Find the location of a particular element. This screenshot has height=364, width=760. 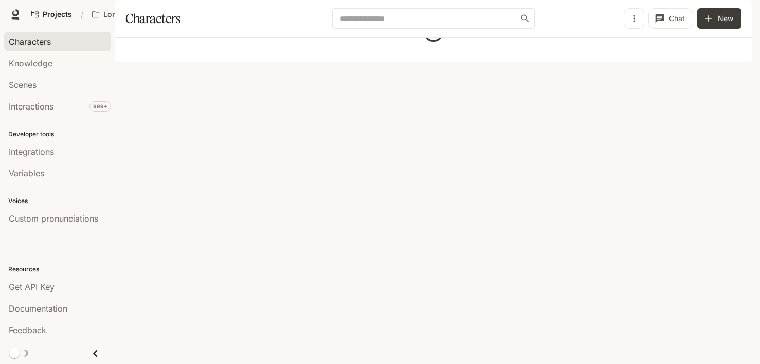

a: Go to projects is located at coordinates (51, 14).